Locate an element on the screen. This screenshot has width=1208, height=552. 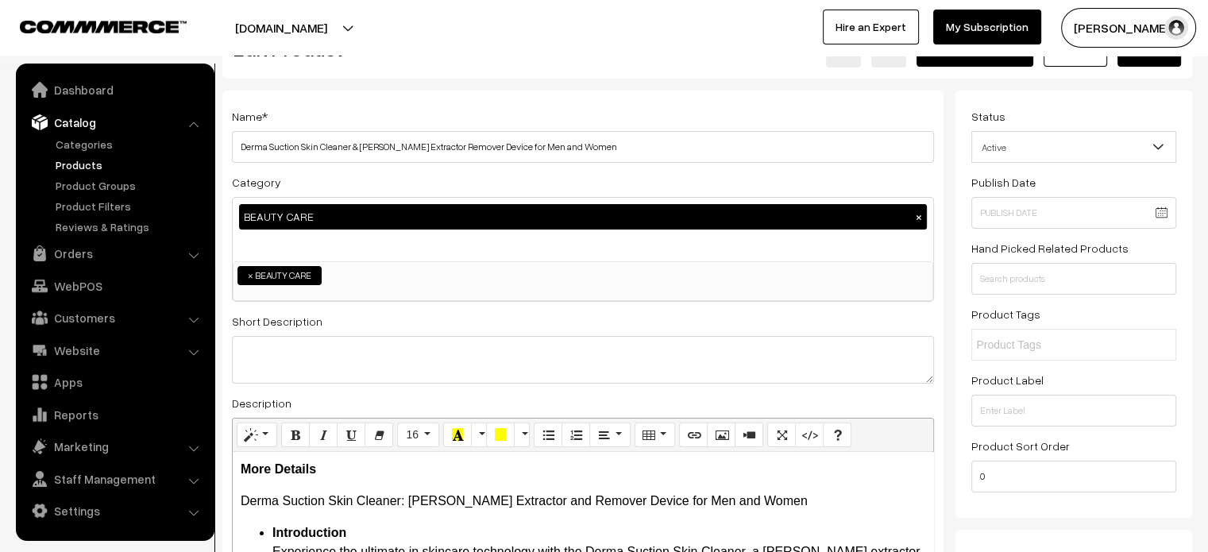
span: Active is located at coordinates (1074, 147).